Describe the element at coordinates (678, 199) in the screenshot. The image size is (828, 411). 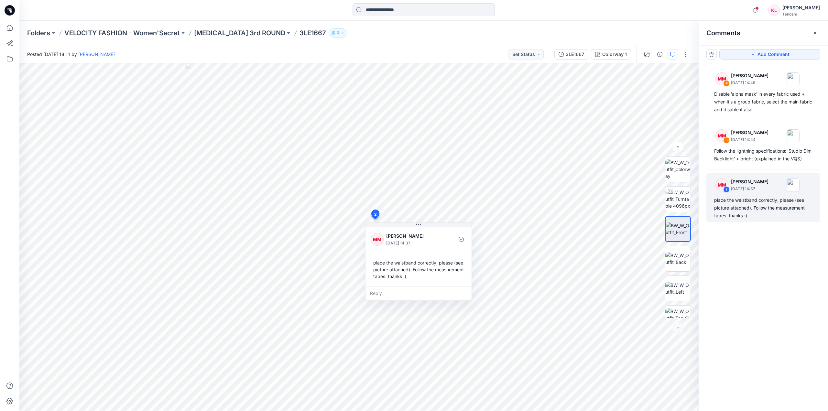
I see `img: BW_W_Outfit_Turntable 4096px` at that location.